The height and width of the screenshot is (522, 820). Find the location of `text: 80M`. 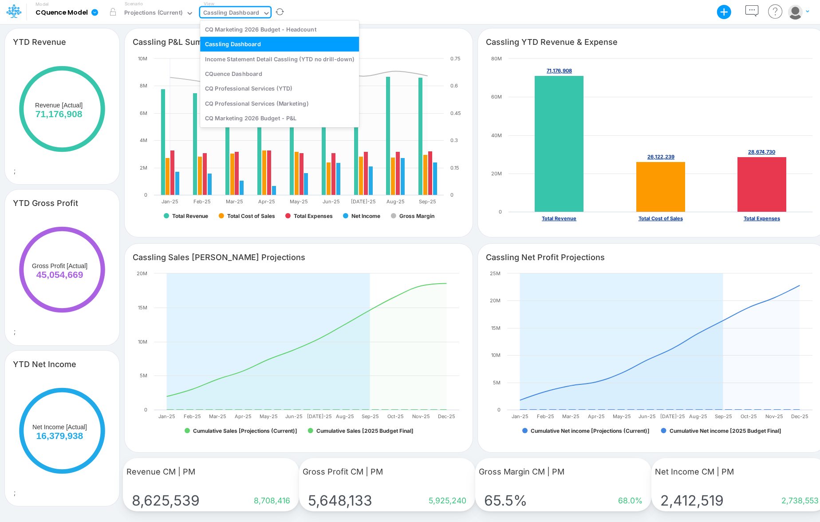

text: 80M is located at coordinates (497, 59).